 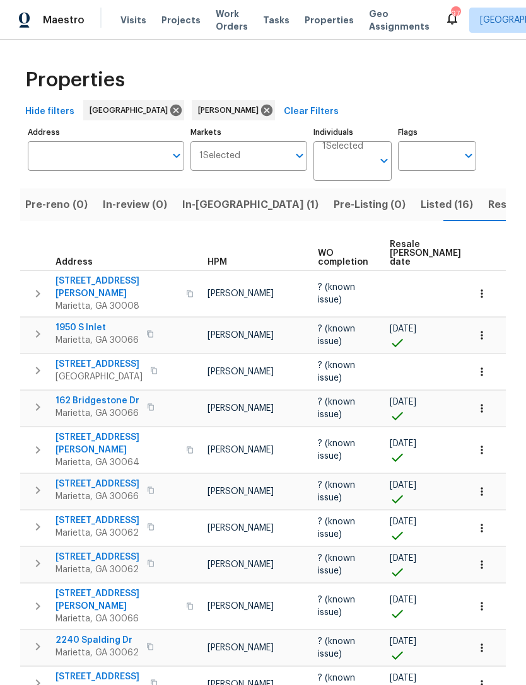 I want to click on span: Marietta, GA 30064, so click(x=117, y=463).